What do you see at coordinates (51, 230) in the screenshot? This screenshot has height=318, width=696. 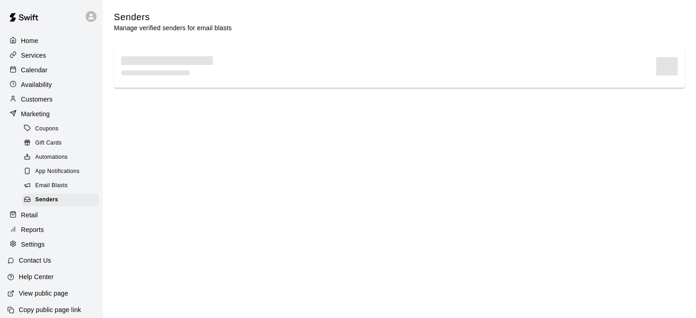 I see `div: Reports` at bounding box center [51, 230].